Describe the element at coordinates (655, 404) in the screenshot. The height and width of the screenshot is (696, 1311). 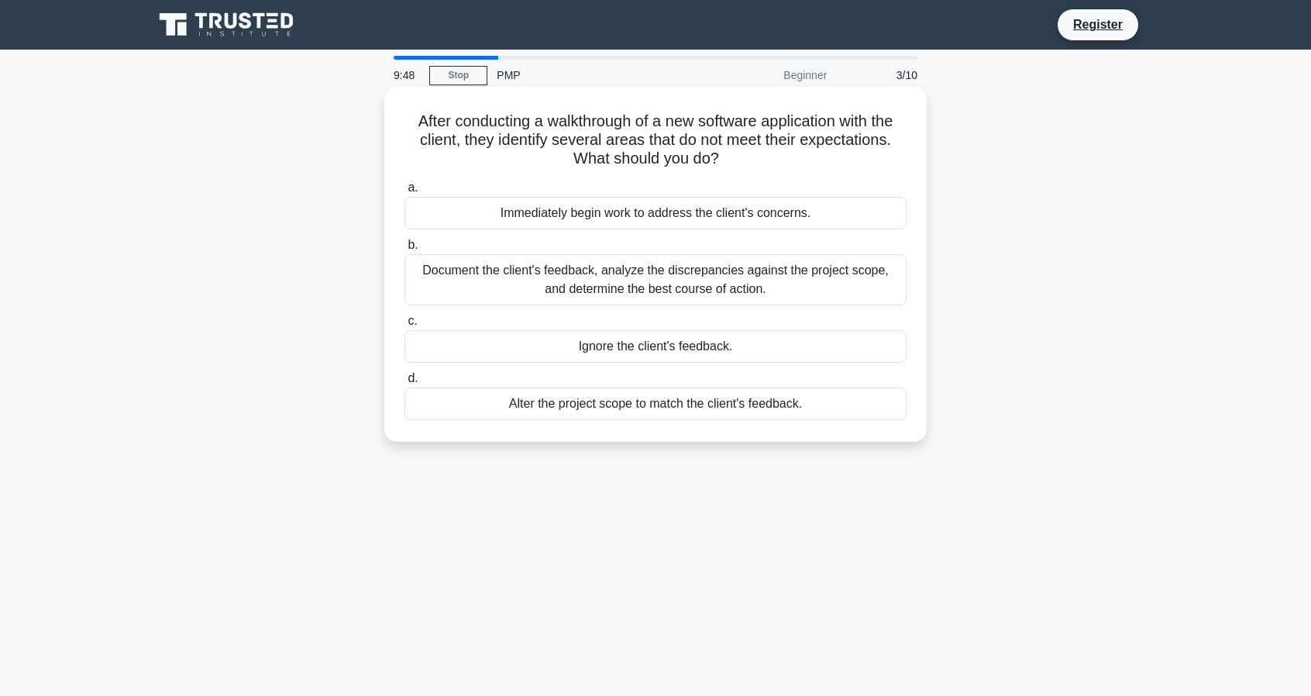
I see `div: Alter the project scope to match the client's feedback.` at that location.